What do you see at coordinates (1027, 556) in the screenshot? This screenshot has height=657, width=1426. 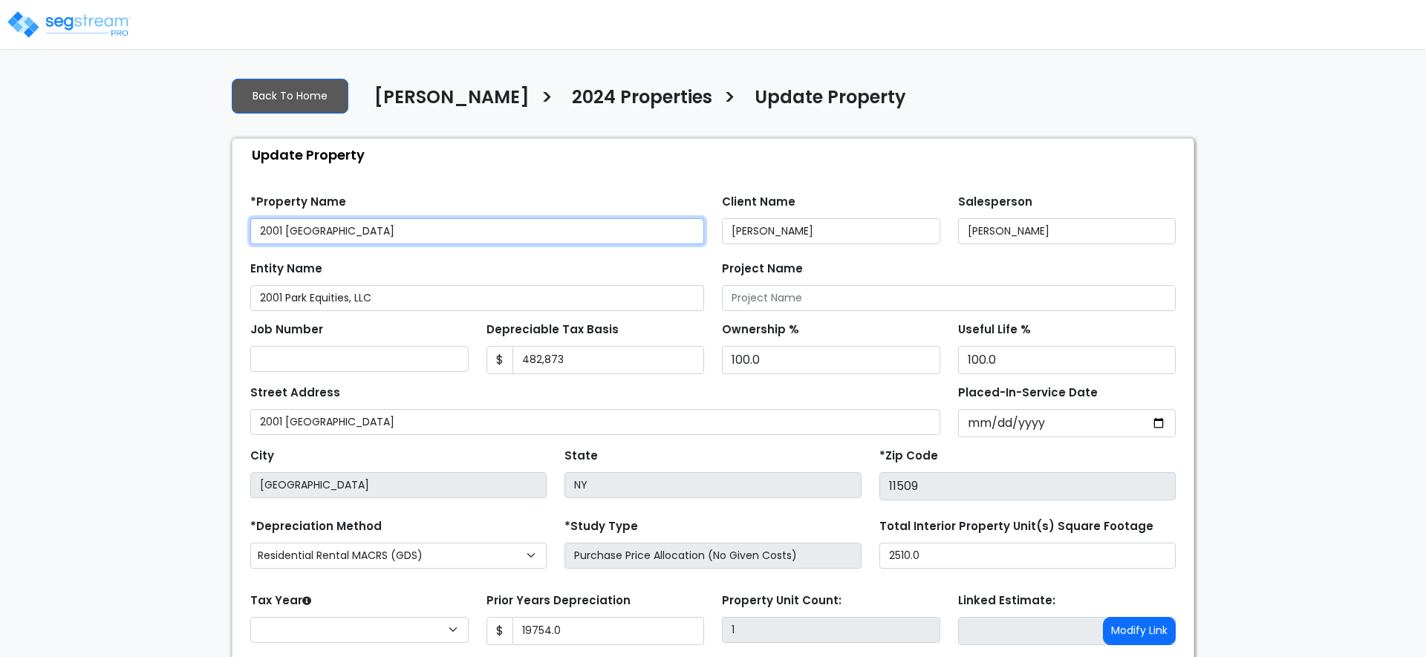 I see `input: total square foot` at bounding box center [1027, 556].